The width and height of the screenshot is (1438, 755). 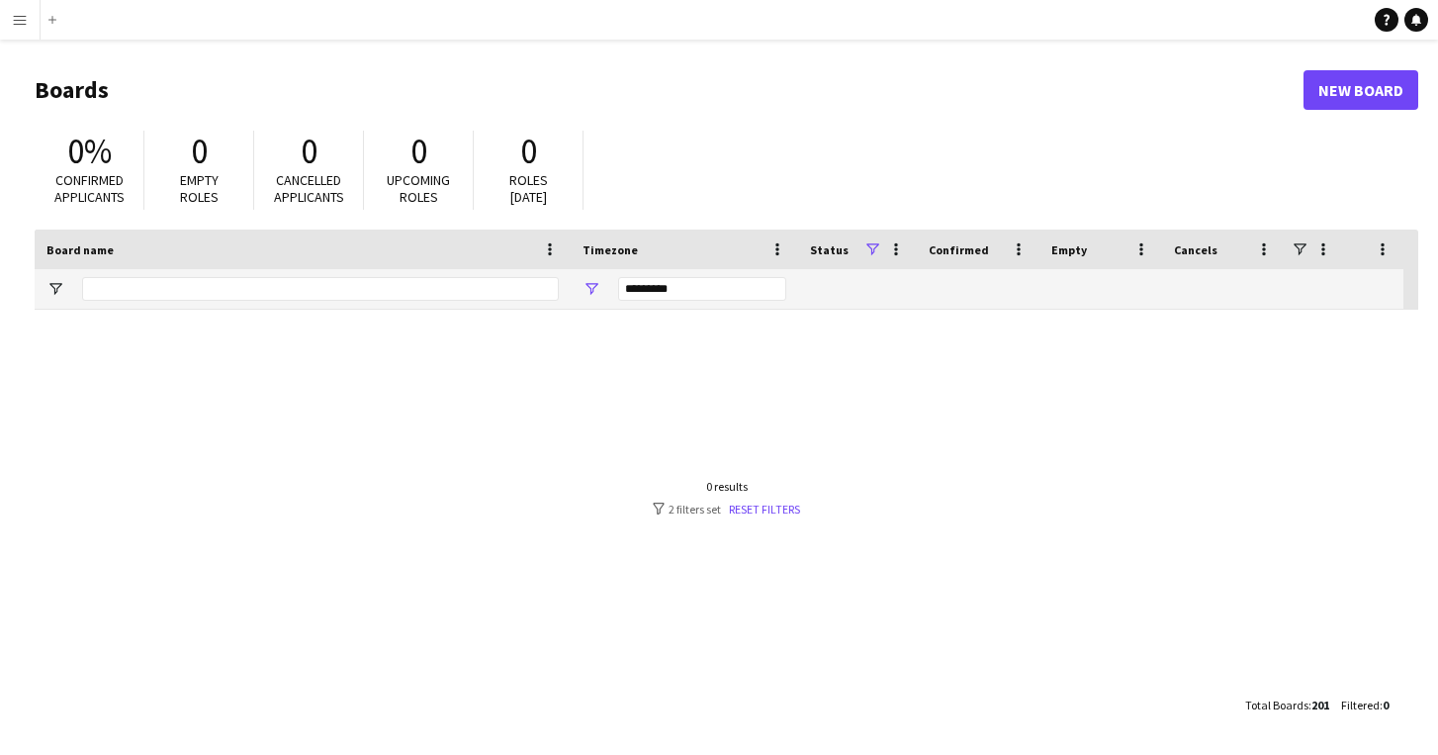 I want to click on span: Status, so click(x=829, y=249).